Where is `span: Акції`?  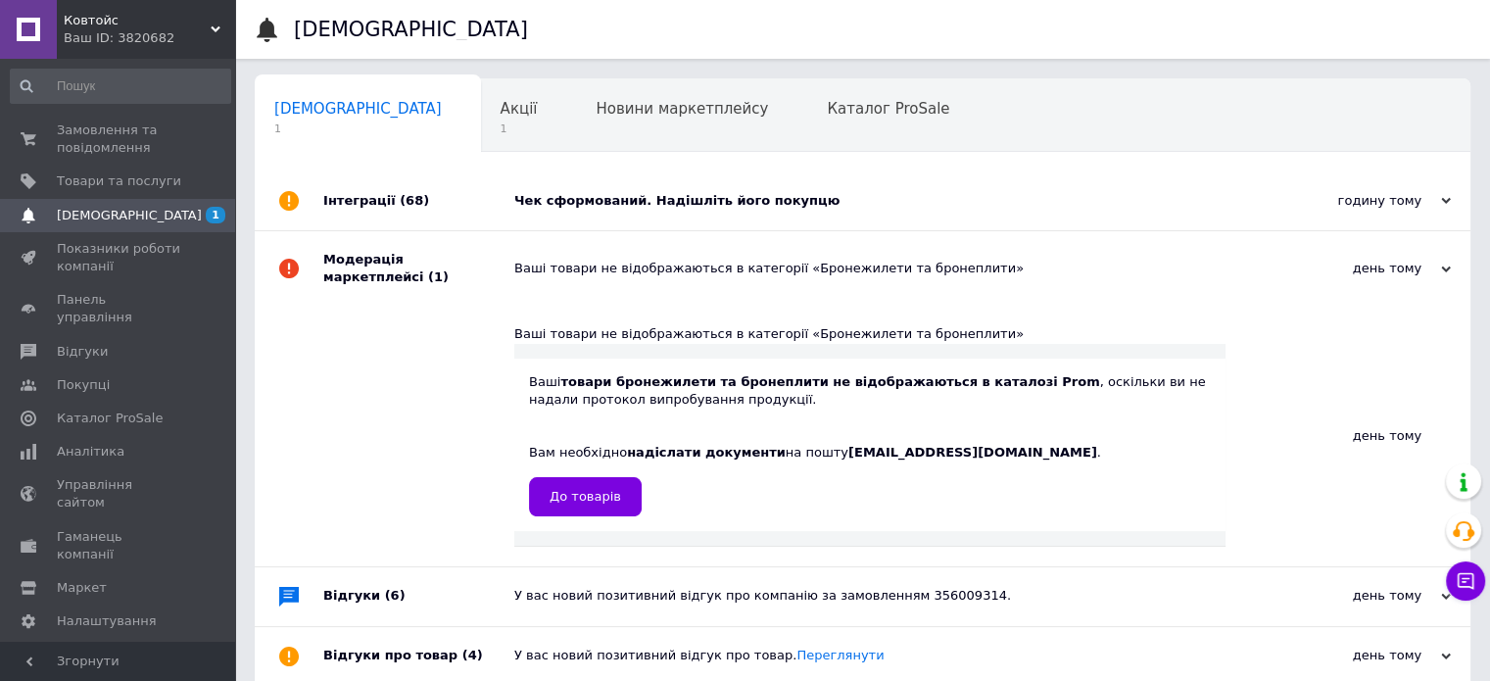 span: Акції is located at coordinates (519, 109).